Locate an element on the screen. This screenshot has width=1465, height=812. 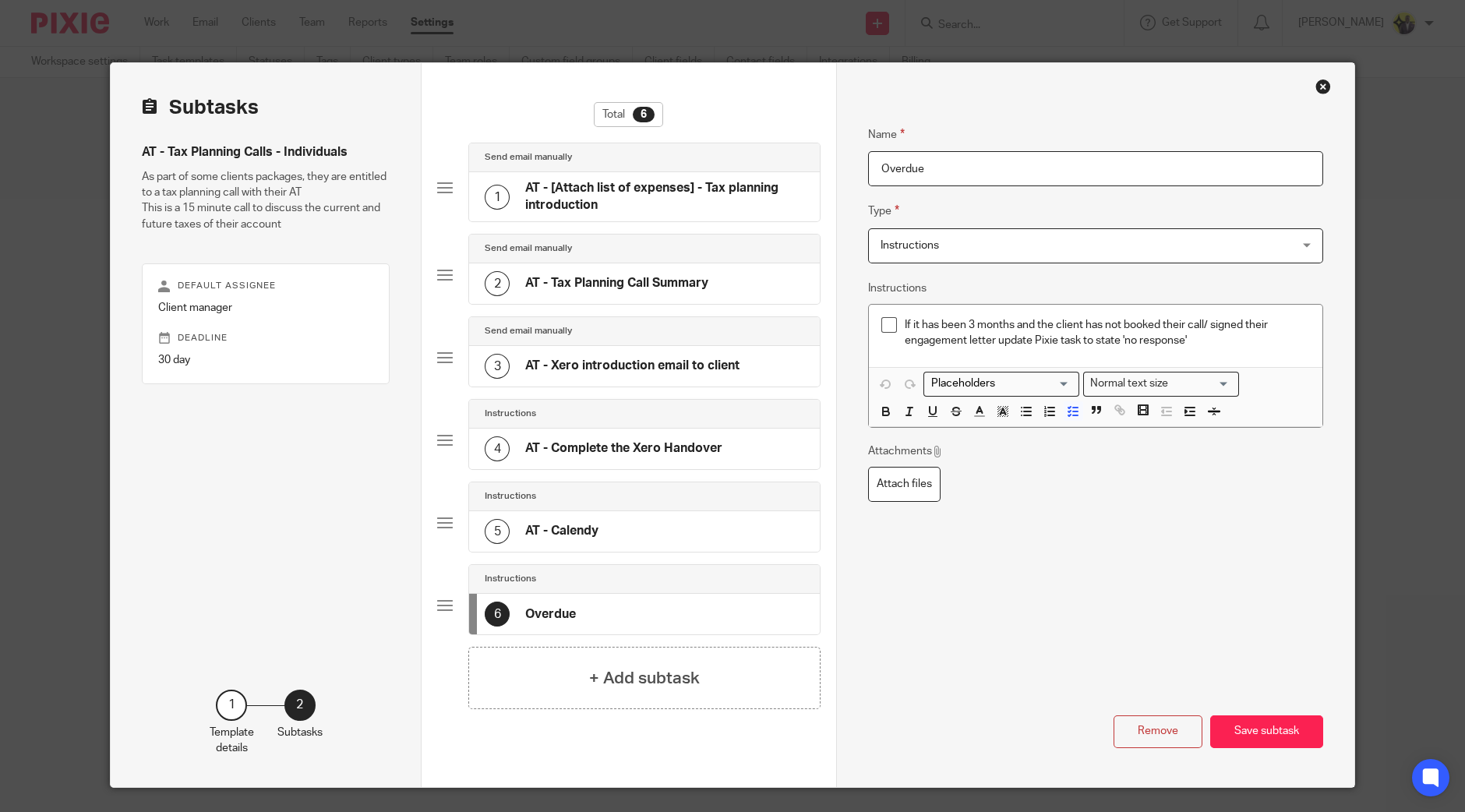
h4: AT - Complete the Xero Handover is located at coordinates (624, 448).